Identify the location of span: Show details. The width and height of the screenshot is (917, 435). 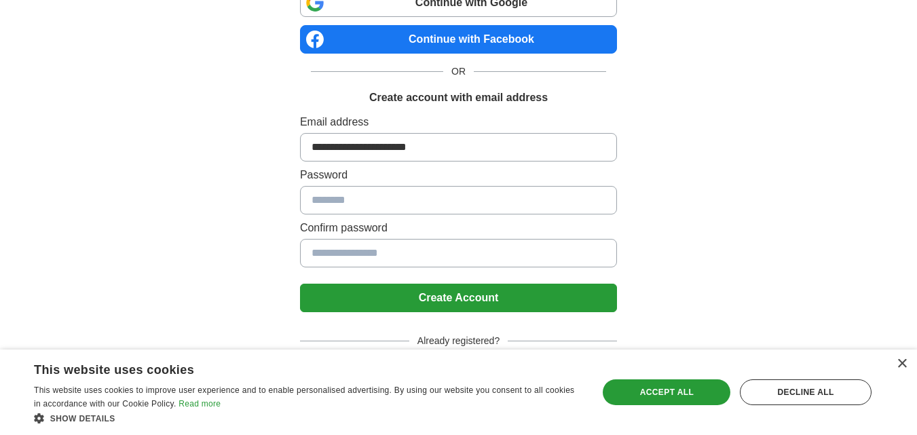
(83, 419).